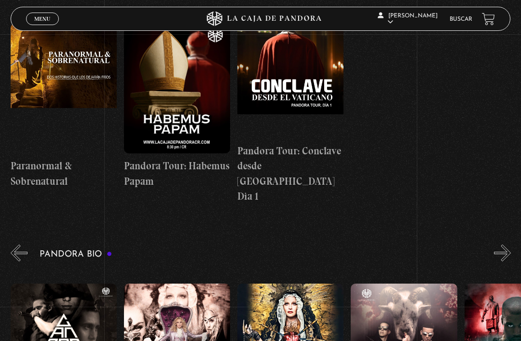 The image size is (521, 341). Describe the element at coordinates (177, 106) in the screenshot. I see `a: Pandora Tour: Habemus Papam` at that location.